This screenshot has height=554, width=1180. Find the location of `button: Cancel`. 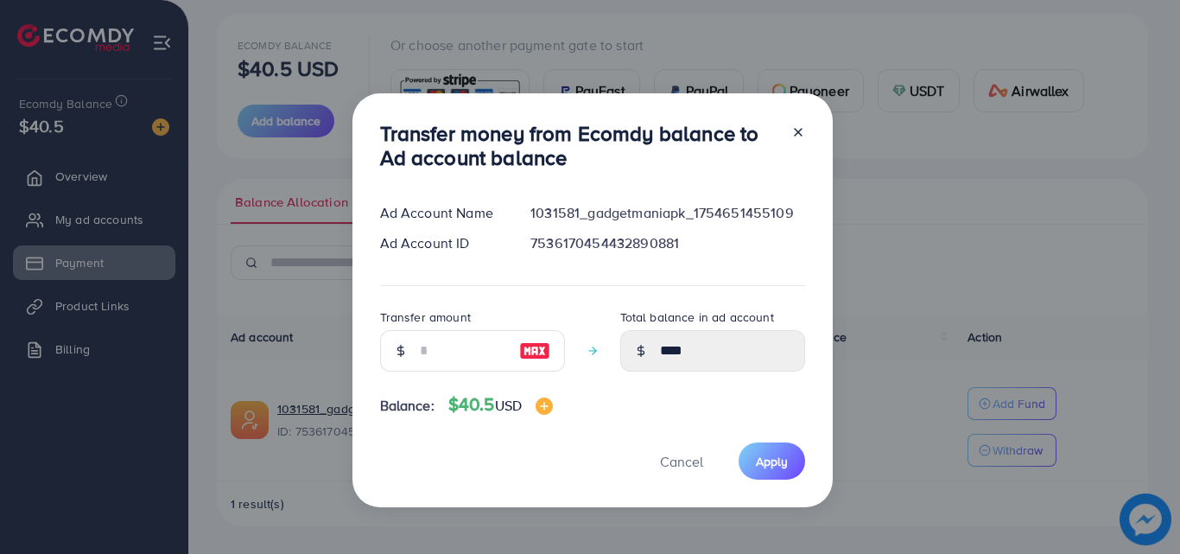

button: Cancel is located at coordinates (682, 460).